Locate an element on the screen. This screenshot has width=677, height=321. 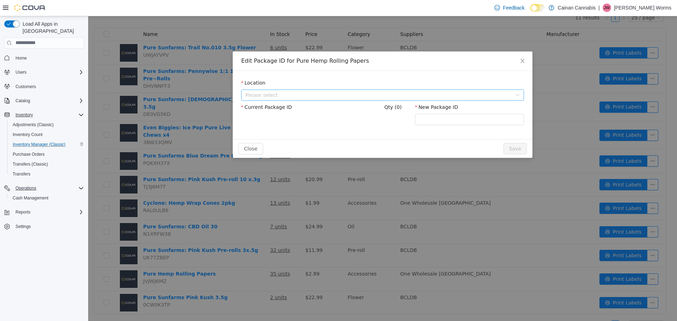
span: Please select is located at coordinates (290, 79).